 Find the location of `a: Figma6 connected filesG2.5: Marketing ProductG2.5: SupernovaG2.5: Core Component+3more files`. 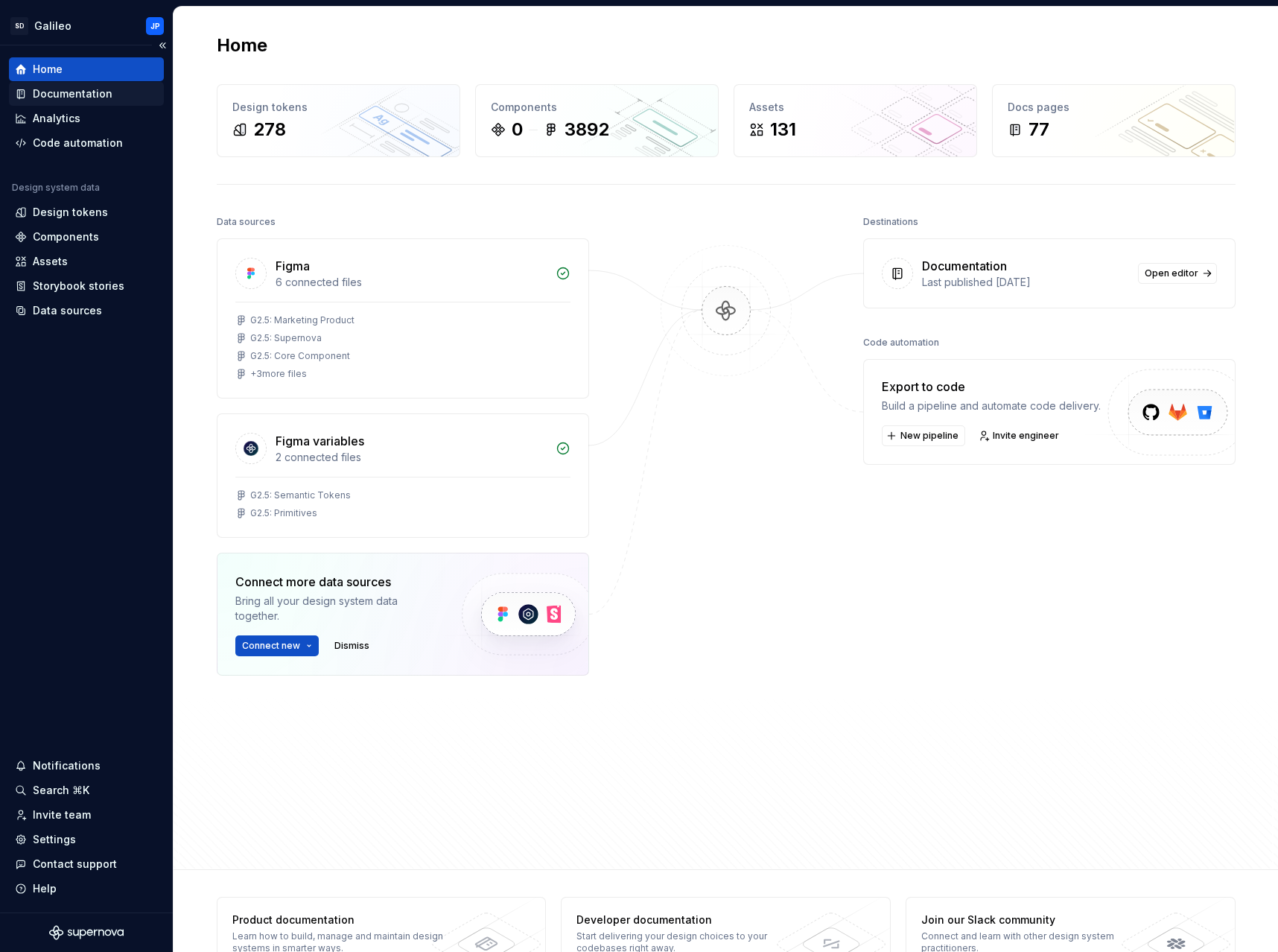

a: Figma6 connected filesG2.5: Marketing ProductG2.5: SupernovaG2.5: Core Component+3more files is located at coordinates (403, 318).